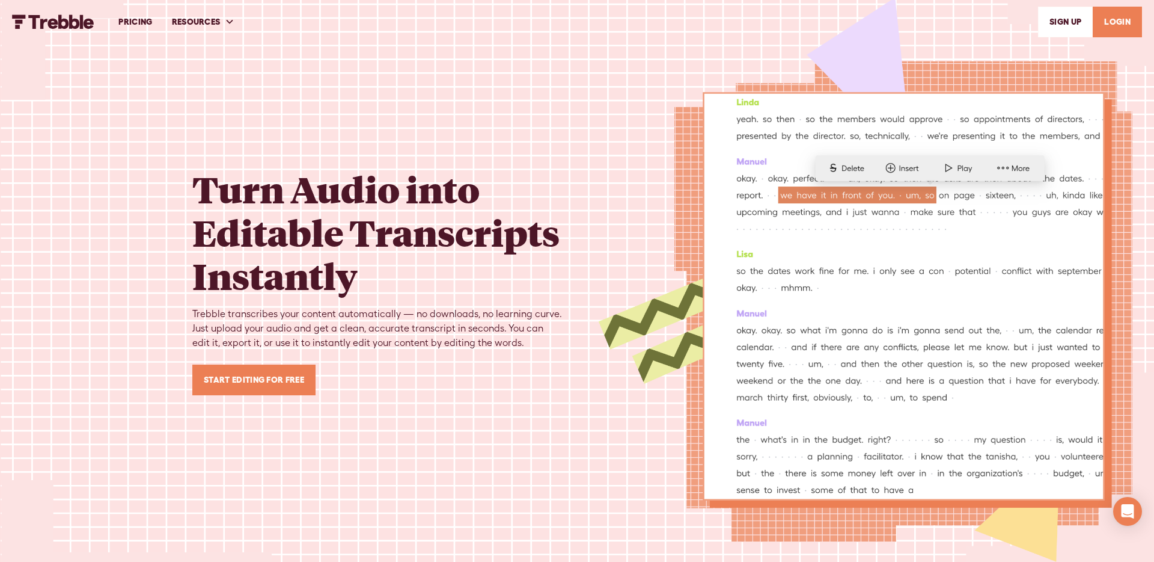 The height and width of the screenshot is (562, 1154). Describe the element at coordinates (254, 379) in the screenshot. I see `a: Start Editing for Free` at that location.